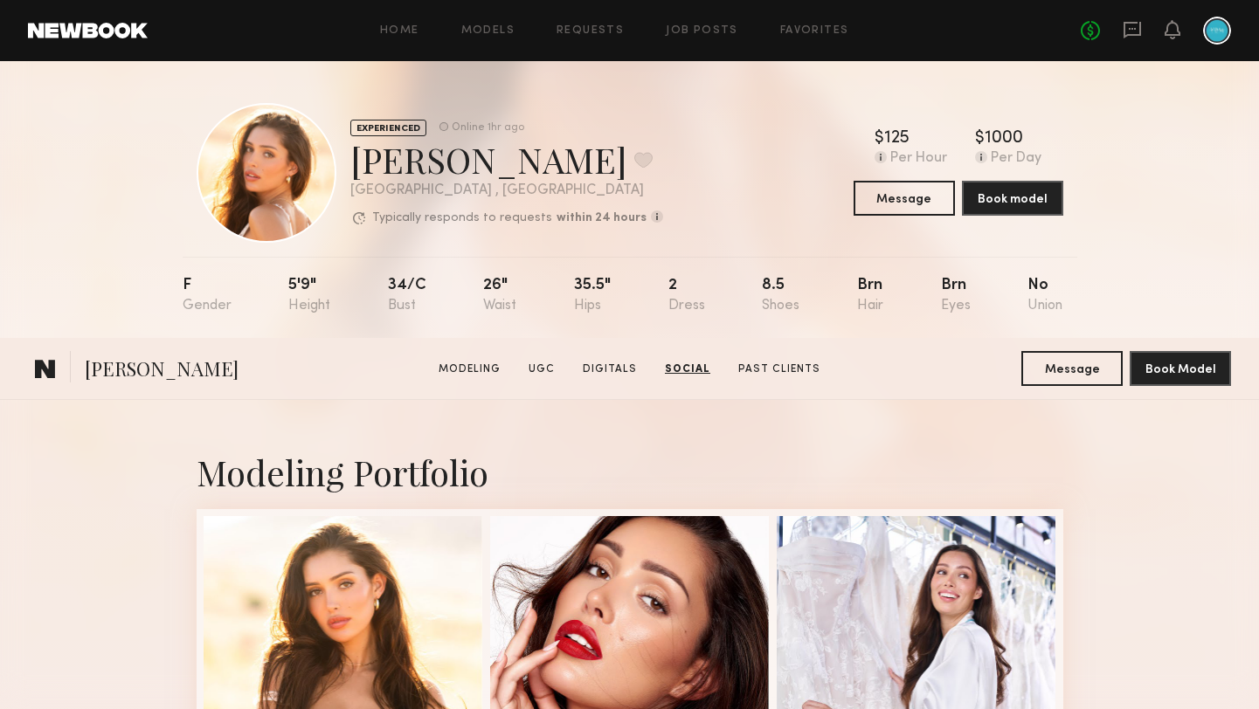 Image resolution: width=1259 pixels, height=709 pixels. I want to click on a: Book model, so click(1013, 198).